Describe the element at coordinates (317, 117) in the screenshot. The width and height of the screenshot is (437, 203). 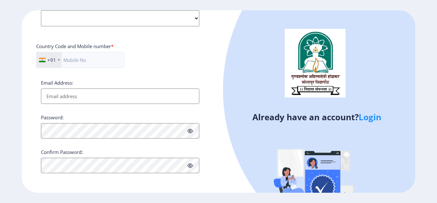
I see `h4: Already have an account?` at that location.